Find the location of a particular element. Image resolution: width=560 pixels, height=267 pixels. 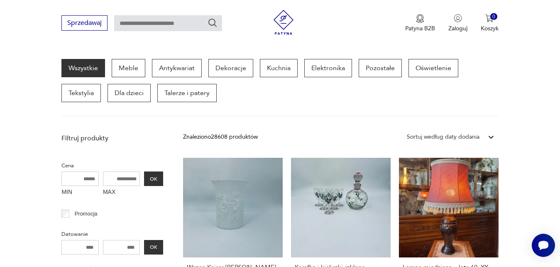

p: Cena is located at coordinates (112, 166).